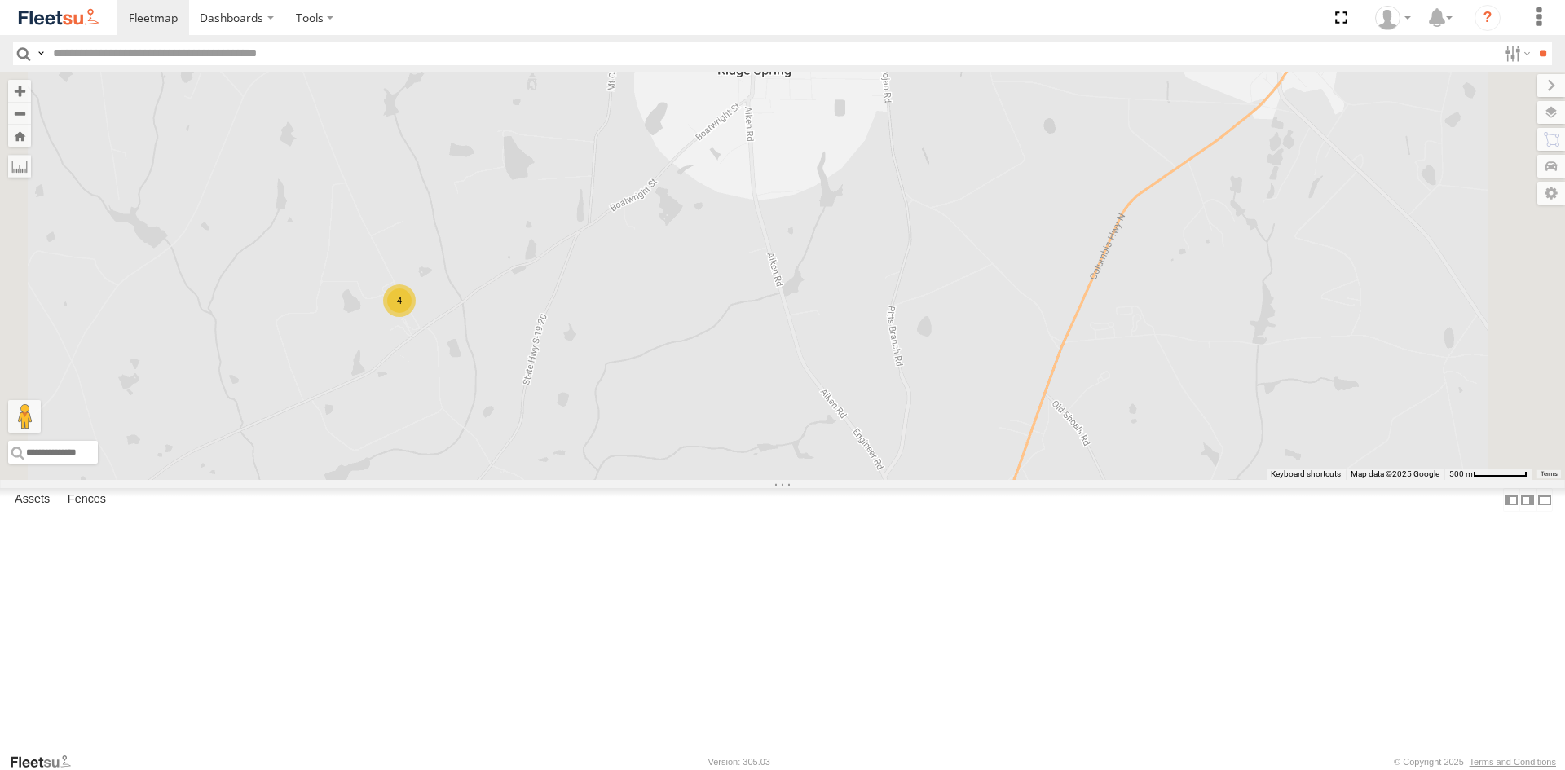 Image resolution: width=1565 pixels, height=770 pixels. What do you see at coordinates (1545, 500) in the screenshot?
I see `label: Hide Summary Table` at bounding box center [1545, 500].